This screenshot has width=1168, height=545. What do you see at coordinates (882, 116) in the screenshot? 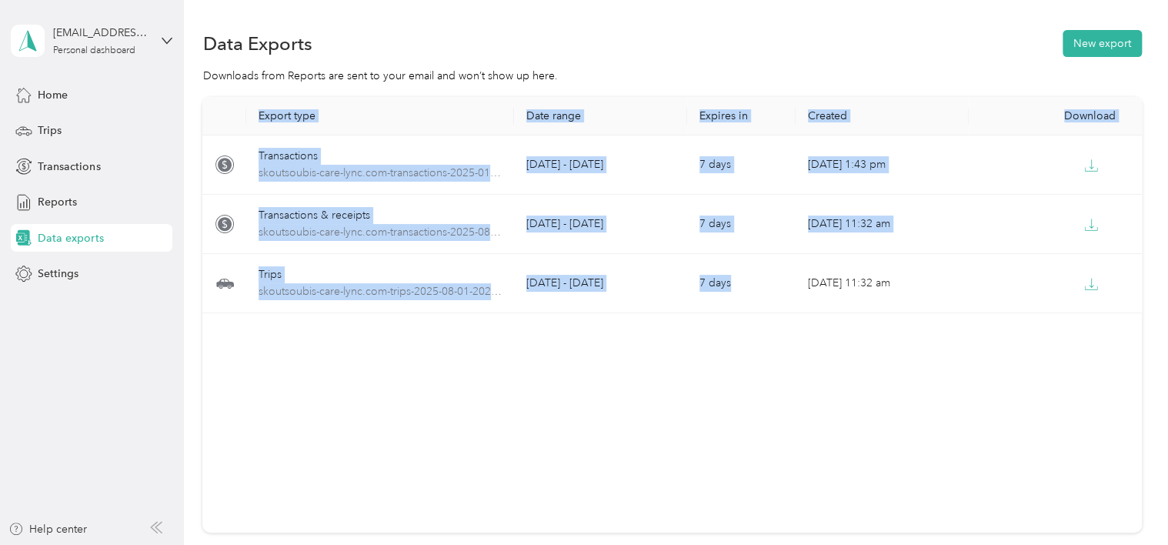
I see `th: Created` at bounding box center [882, 116].